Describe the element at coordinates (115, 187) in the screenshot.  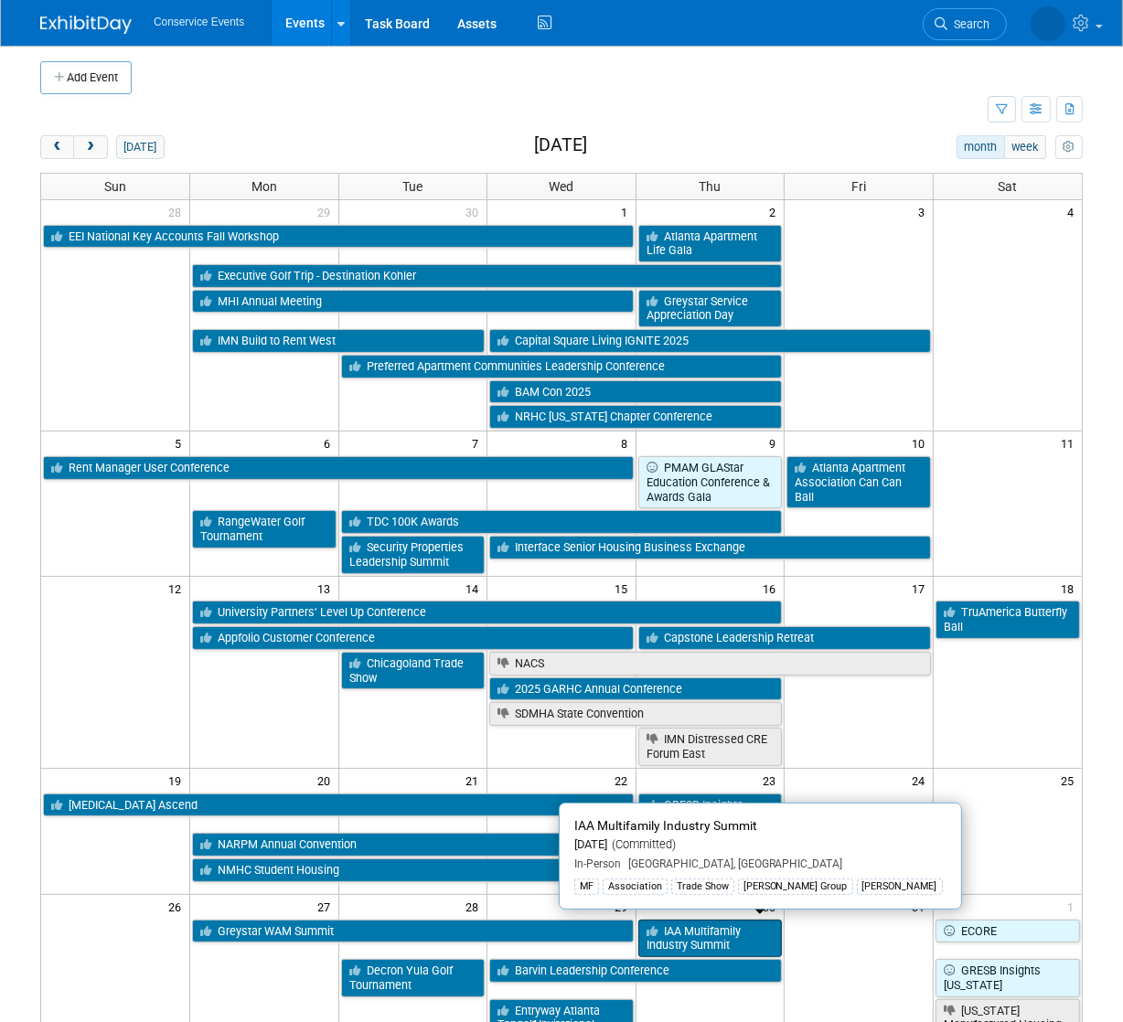
I see `span: Sun` at that location.